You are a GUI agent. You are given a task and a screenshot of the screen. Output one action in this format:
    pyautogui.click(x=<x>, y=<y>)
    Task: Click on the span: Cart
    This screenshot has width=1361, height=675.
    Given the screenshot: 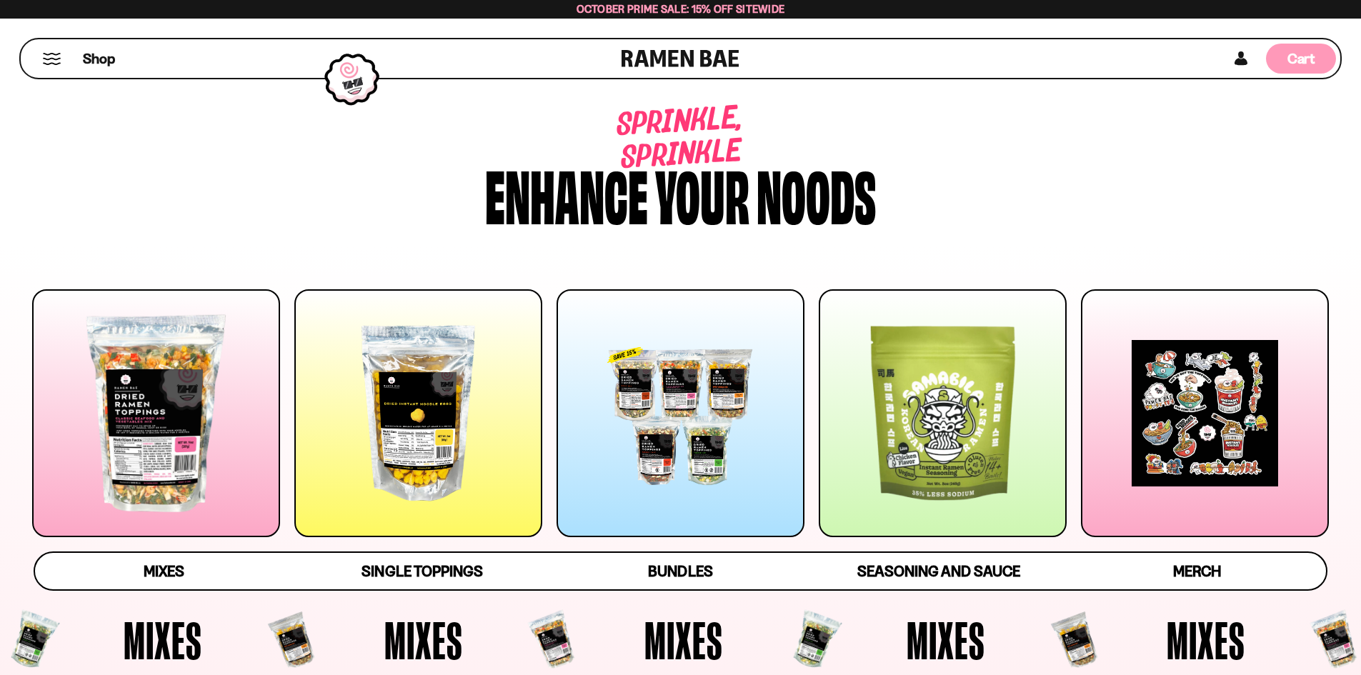 What is the action you would take?
    pyautogui.click(x=1301, y=59)
    